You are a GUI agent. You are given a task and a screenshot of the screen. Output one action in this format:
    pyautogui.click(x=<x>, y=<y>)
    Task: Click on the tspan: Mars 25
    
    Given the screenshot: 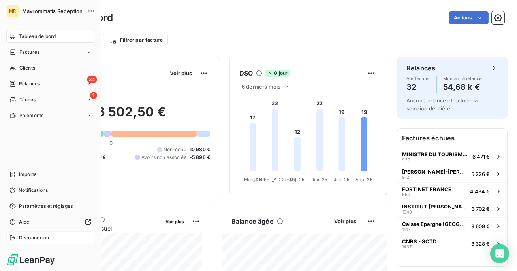 What is the action you would take?
    pyautogui.click(x=253, y=179)
    